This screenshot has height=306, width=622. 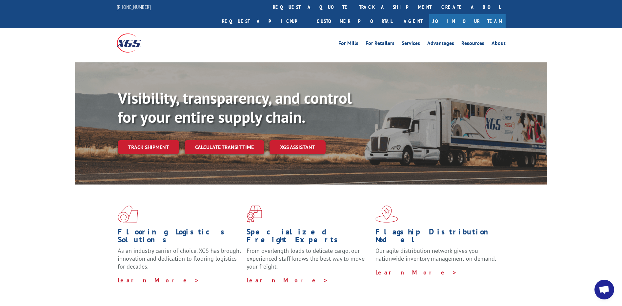 I want to click on p: From overlength loads to delicate cargo, our experienced staff knows the best way to move your fr..., so click(x=309, y=261).